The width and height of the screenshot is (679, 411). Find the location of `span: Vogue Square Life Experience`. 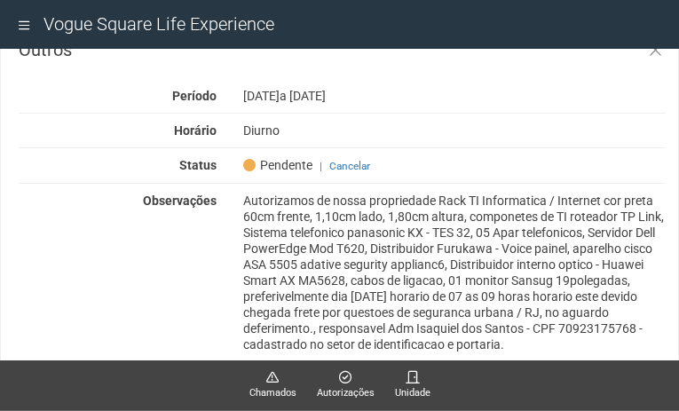

span: Vogue Square Life Experience is located at coordinates (159, 24).